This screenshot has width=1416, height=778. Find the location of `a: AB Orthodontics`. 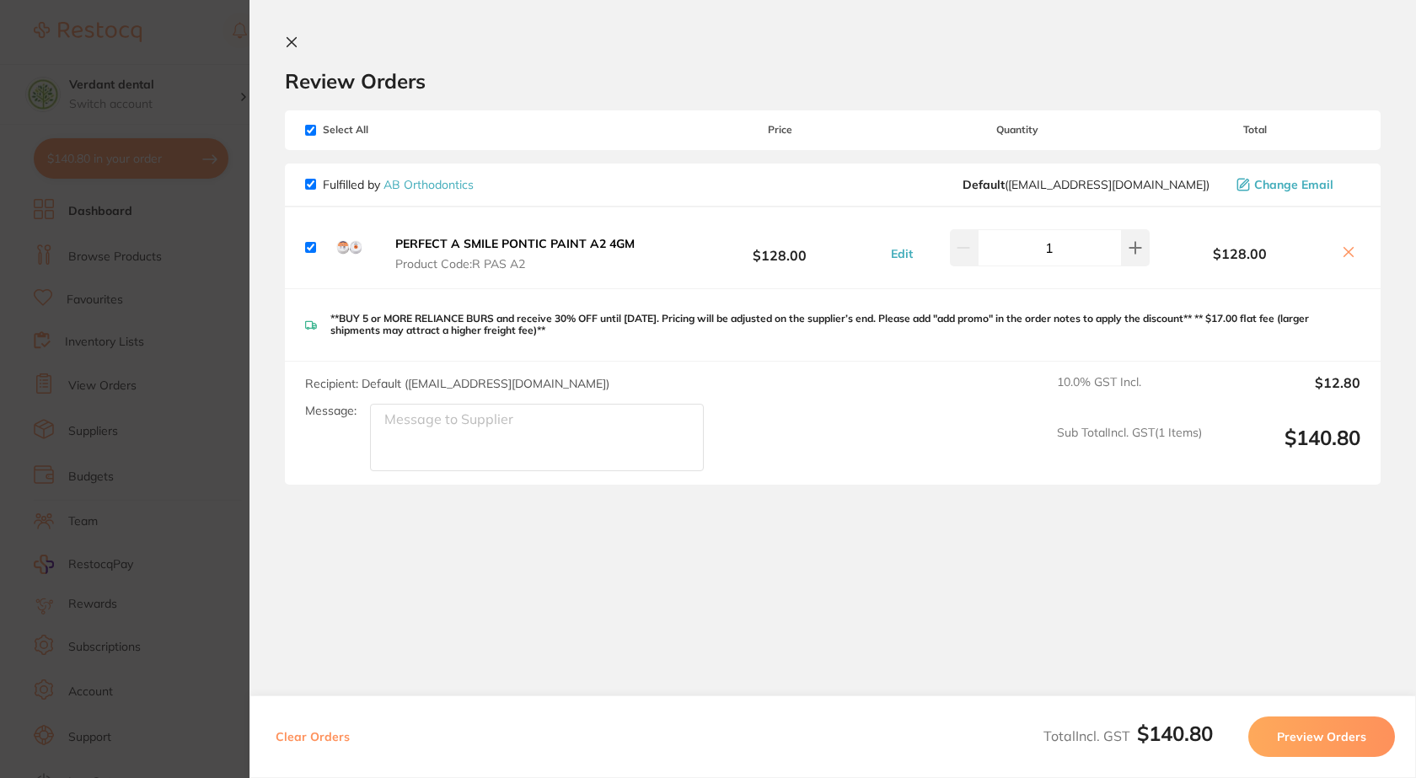

a: AB Orthodontics is located at coordinates (428, 185).